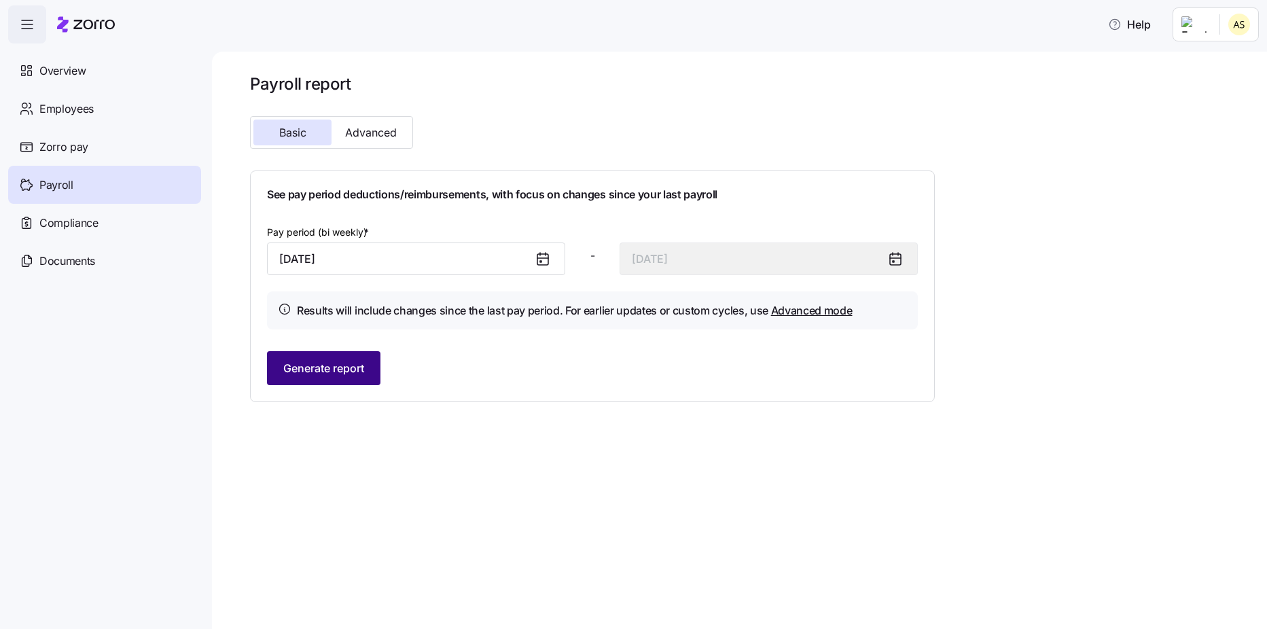 This screenshot has width=1267, height=629. Describe the element at coordinates (62, 71) in the screenshot. I see `span: Overview` at that location.